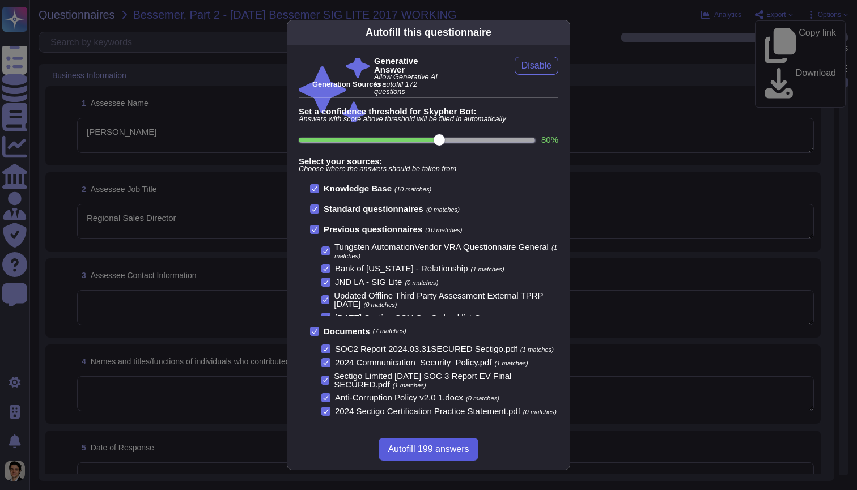 This screenshot has width=857, height=490. I want to click on span: Tungsten AutomationVendor VRA Questionnaire General, so click(442, 247).